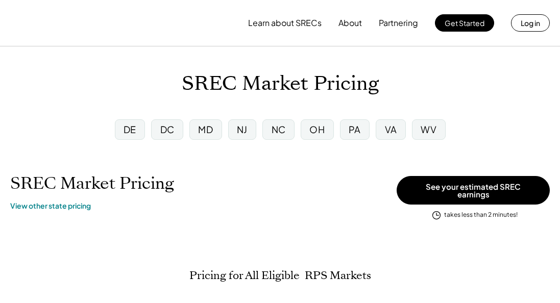 The width and height of the screenshot is (560, 303). I want to click on button: Get Started, so click(464, 23).